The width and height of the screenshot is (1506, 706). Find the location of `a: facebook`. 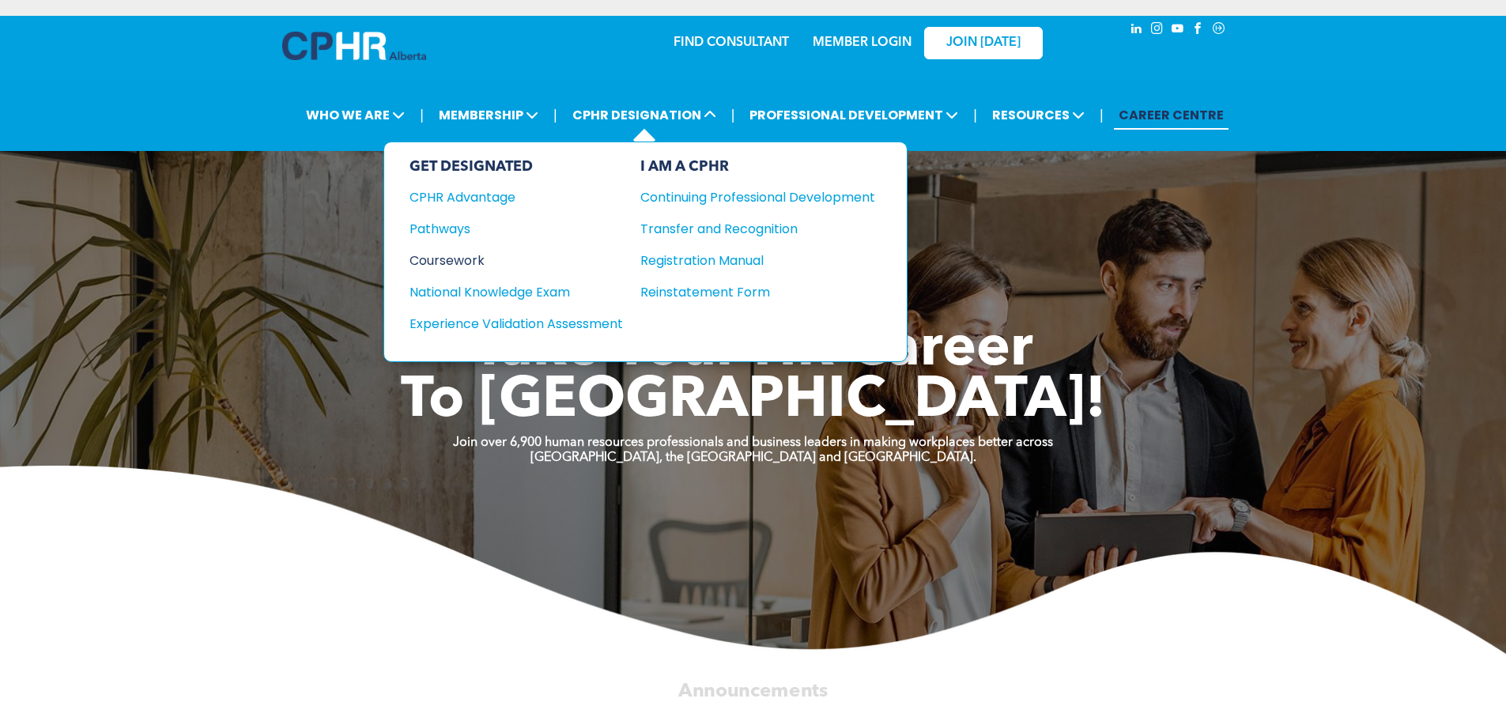

a: facebook is located at coordinates (1199, 30).